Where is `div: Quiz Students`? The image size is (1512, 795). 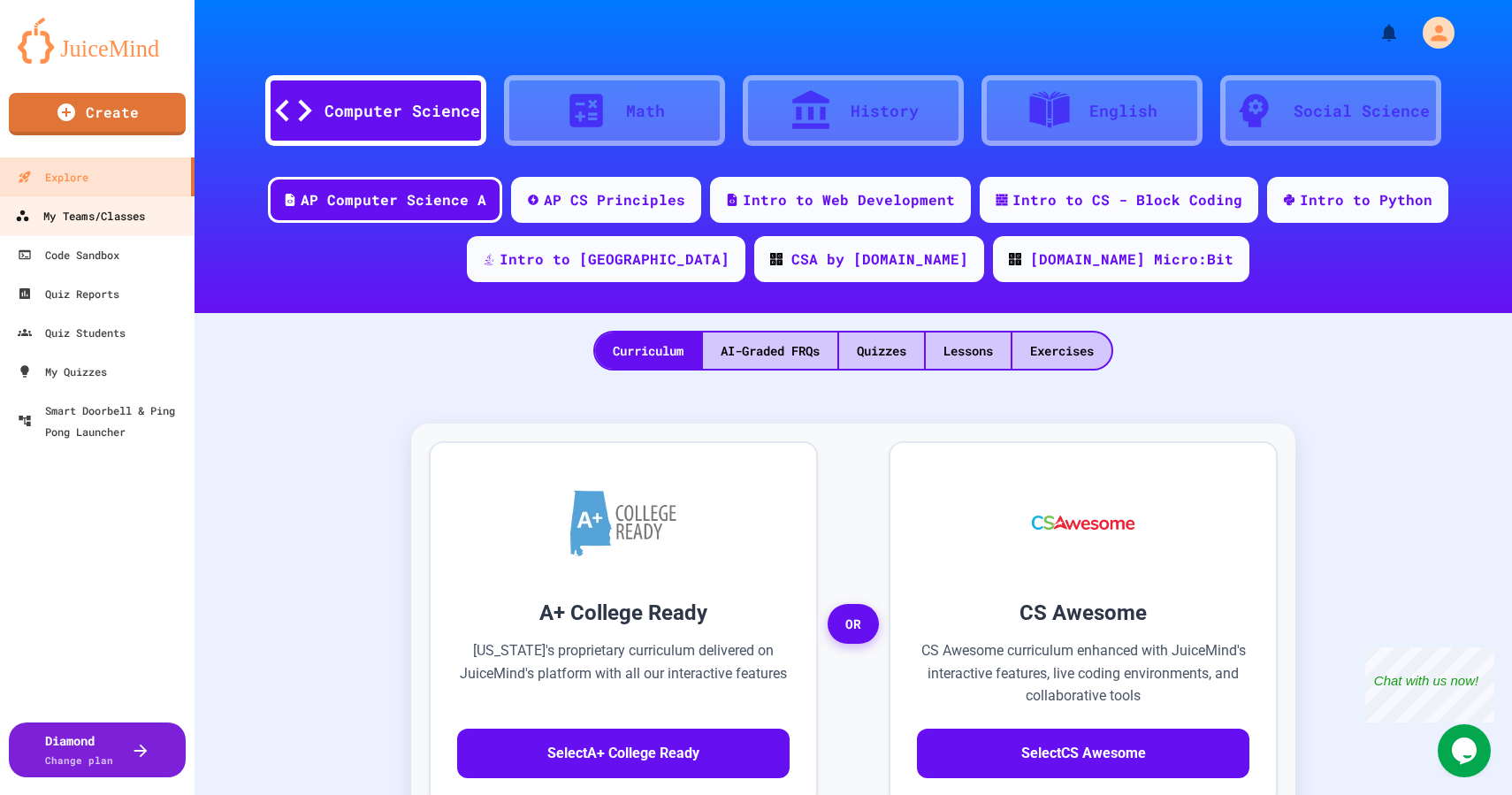 div: Quiz Students is located at coordinates (72, 332).